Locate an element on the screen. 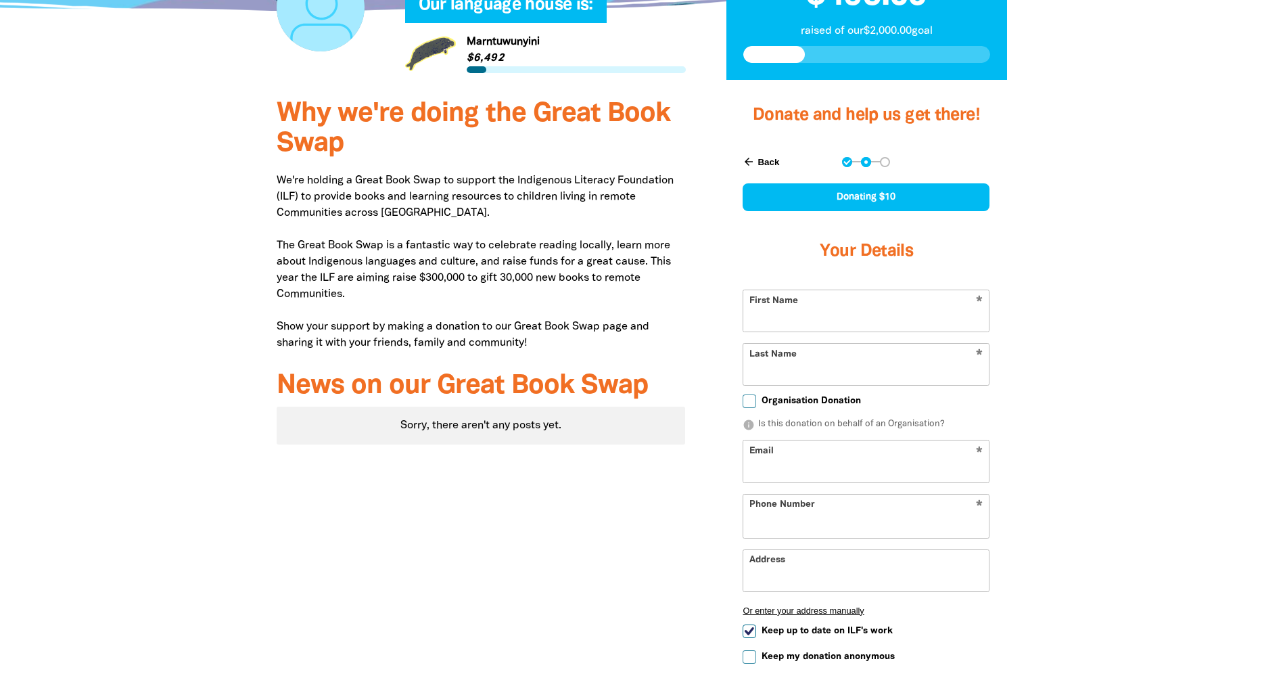  input: Organisation Donation is located at coordinates (749, 401).